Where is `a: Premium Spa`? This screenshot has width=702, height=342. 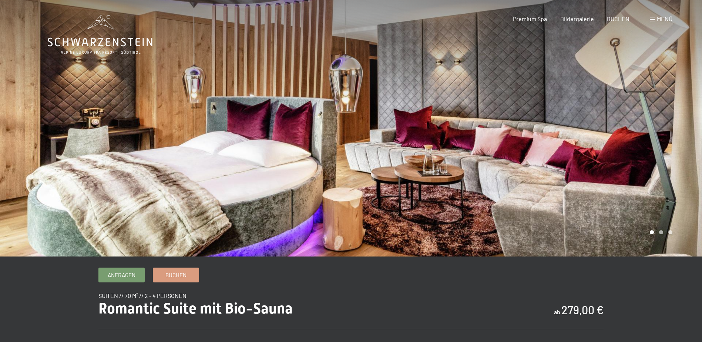 a: Premium Spa is located at coordinates (530, 18).